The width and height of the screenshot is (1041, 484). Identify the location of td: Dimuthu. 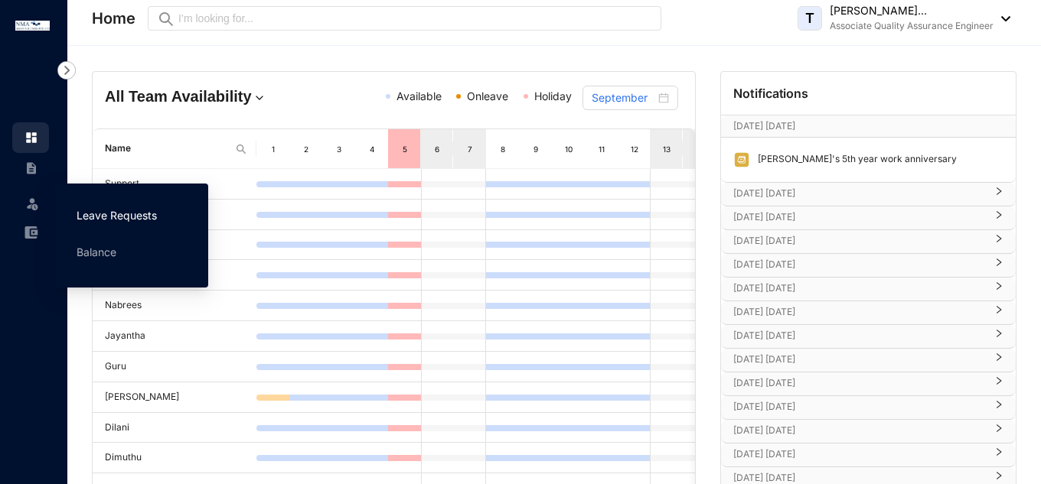
(175, 458).